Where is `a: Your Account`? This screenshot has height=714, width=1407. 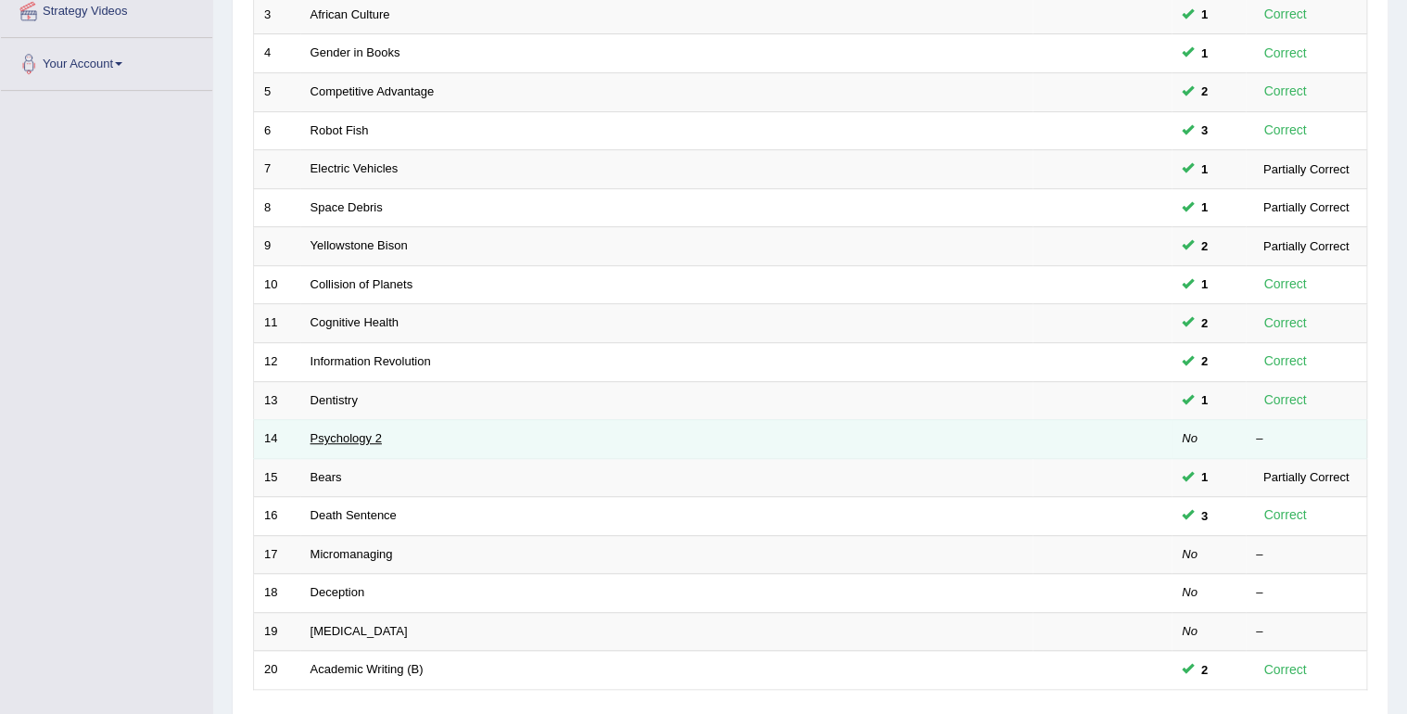
a: Your Account is located at coordinates (107, 61).